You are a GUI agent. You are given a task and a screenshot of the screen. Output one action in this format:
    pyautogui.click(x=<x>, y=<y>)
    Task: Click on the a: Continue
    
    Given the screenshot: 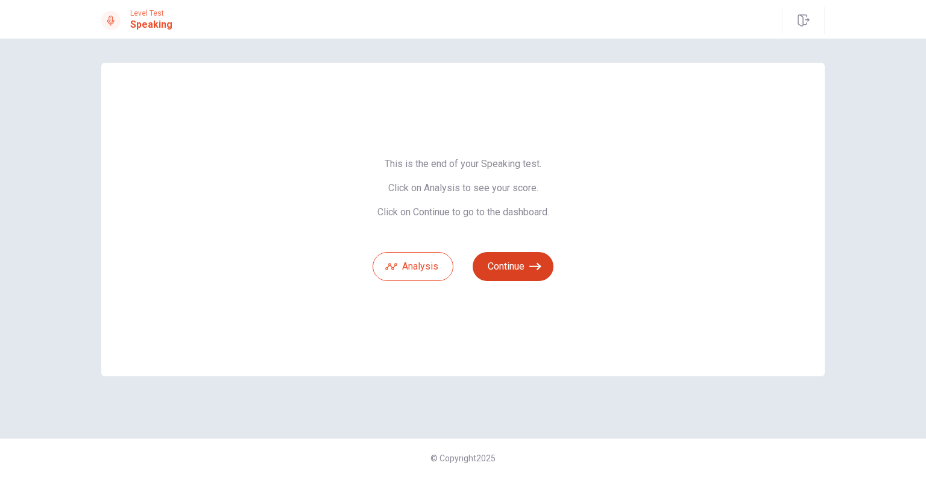 What is the action you would take?
    pyautogui.click(x=513, y=266)
    